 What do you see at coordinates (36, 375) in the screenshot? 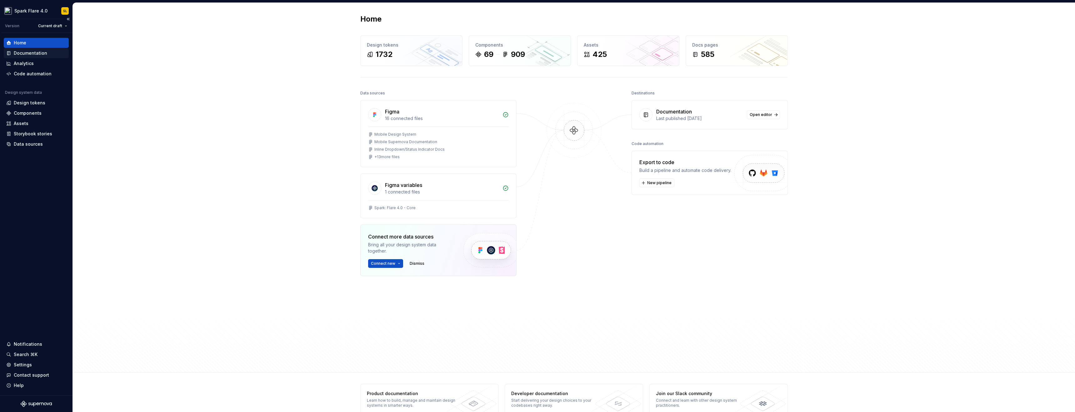
I see `button: Contact support` at bounding box center [36, 375].